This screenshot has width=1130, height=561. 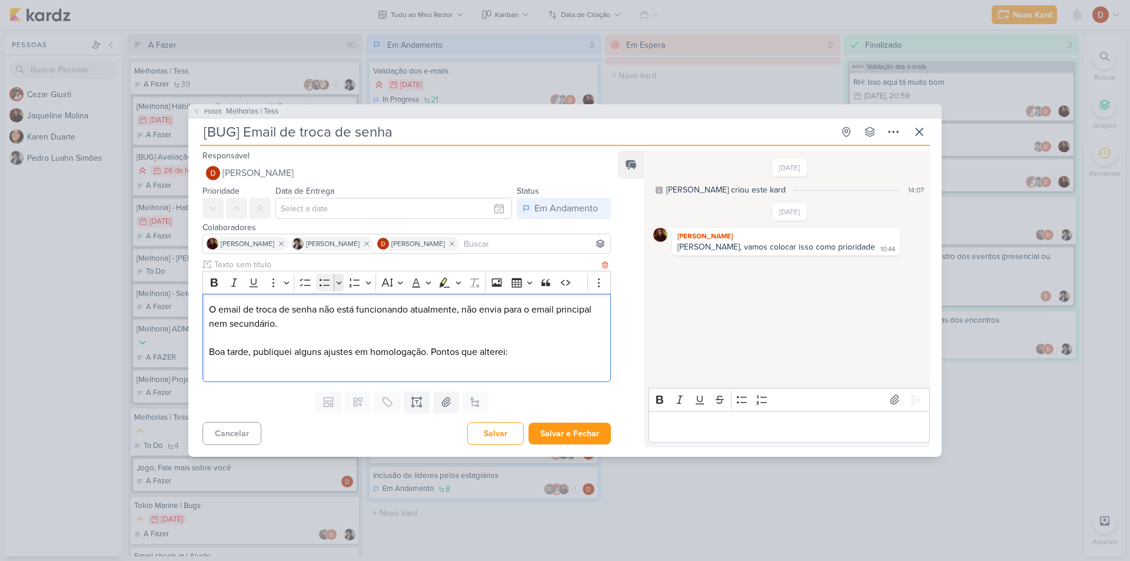 I want to click on button: Salvar e Fechar, so click(x=570, y=433).